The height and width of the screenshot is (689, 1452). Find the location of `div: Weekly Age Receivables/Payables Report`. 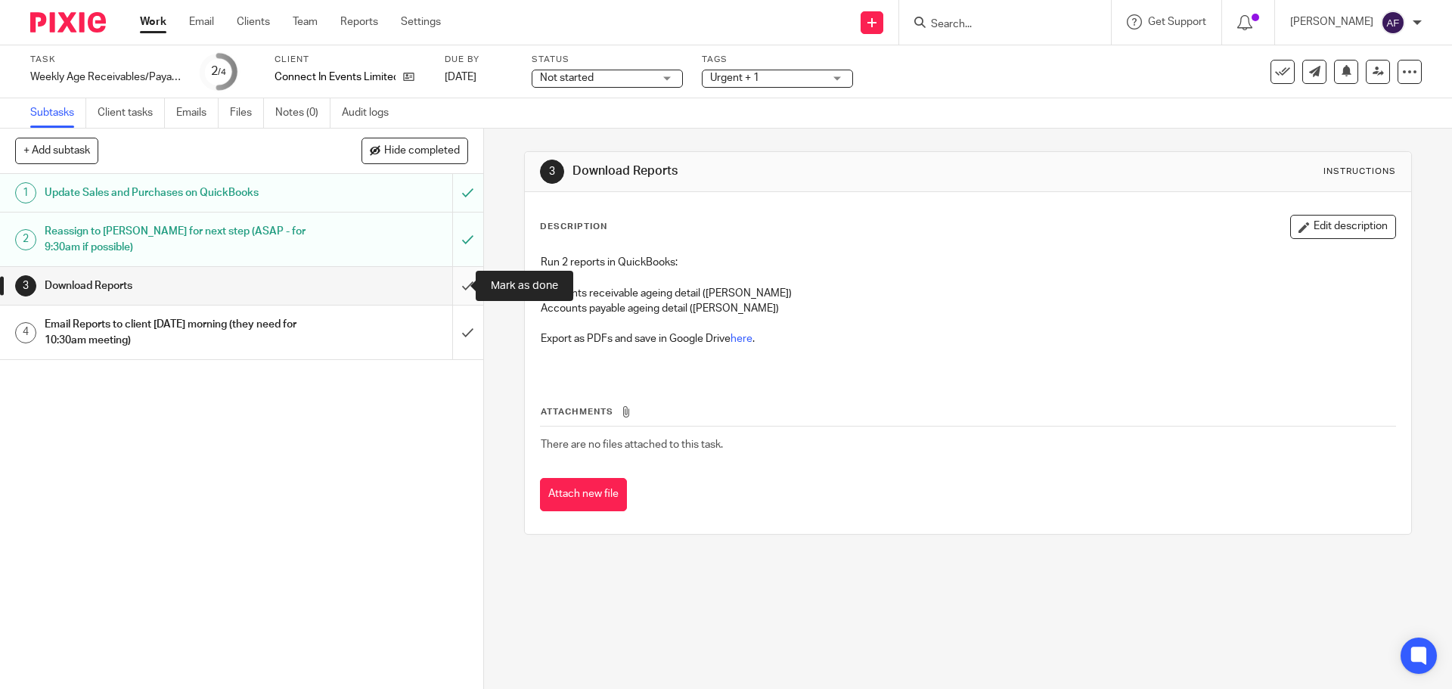

div: Weekly Age Receivables/Payables Report is located at coordinates (106, 77).